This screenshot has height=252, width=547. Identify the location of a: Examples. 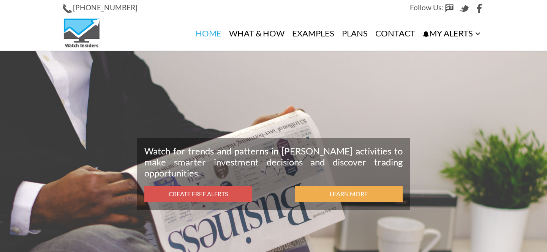
(313, 33).